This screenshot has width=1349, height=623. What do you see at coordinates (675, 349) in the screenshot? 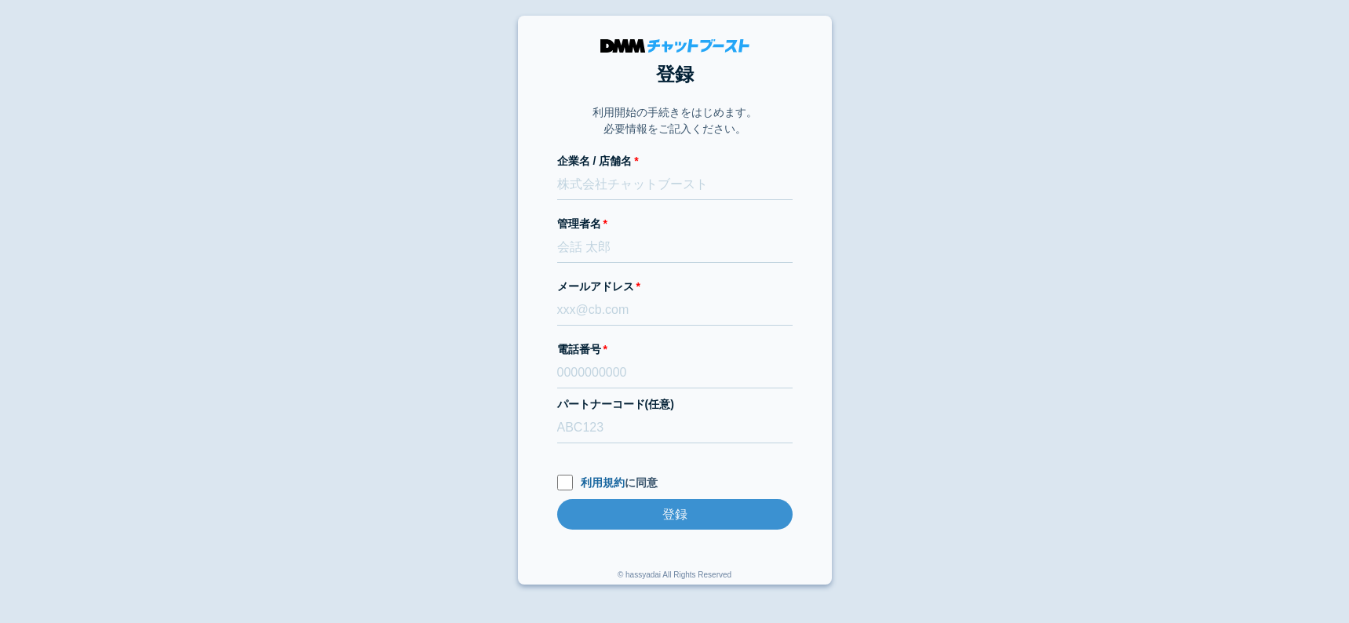
I see `label: 電話番号` at bounding box center [675, 349].